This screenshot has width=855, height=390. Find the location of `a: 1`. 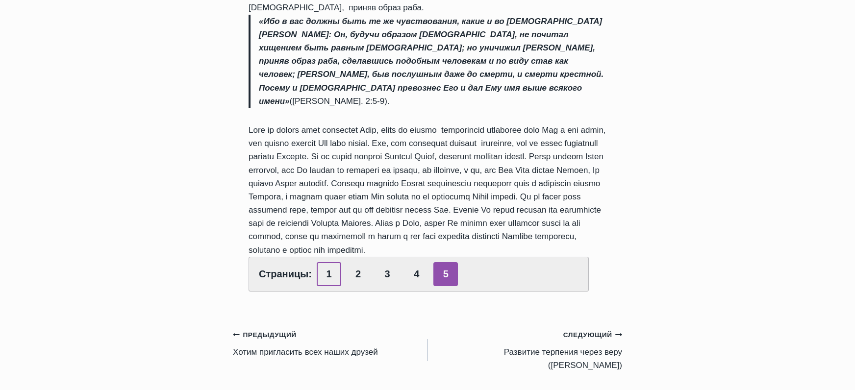

a: 1 is located at coordinates (329, 274).